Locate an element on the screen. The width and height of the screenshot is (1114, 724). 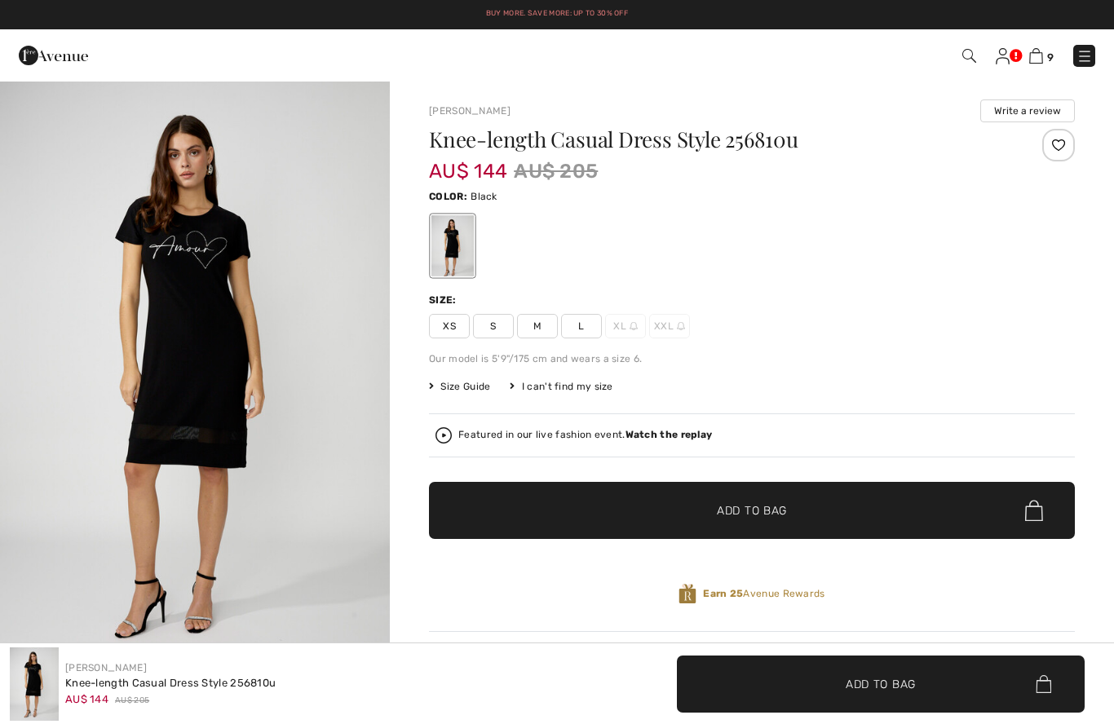
img: Bag.svg is located at coordinates (1034, 511).